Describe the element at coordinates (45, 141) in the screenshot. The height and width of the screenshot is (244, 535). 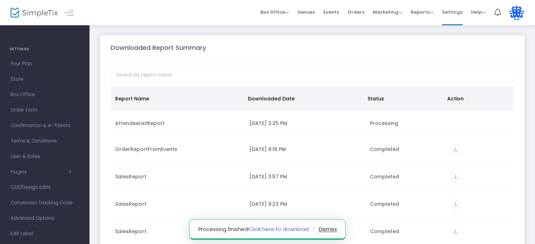
I see `span: Terms & Conditions` at that location.